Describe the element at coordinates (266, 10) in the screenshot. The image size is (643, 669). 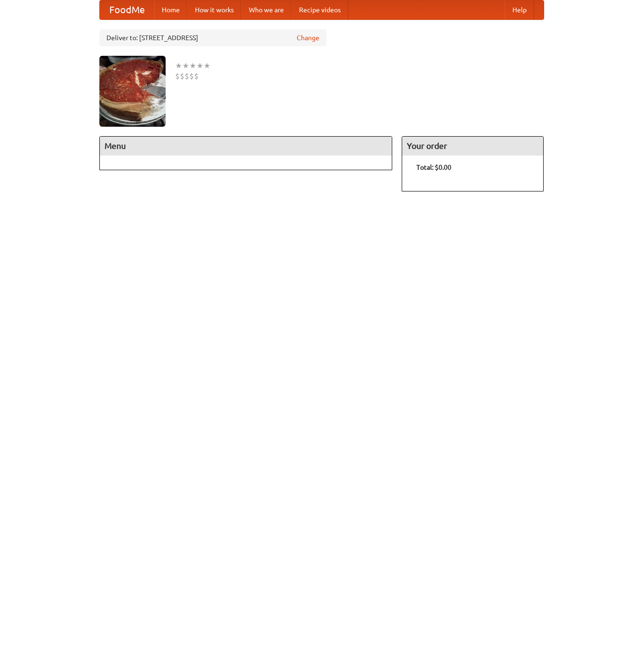
I see `a: Who we are` at that location.